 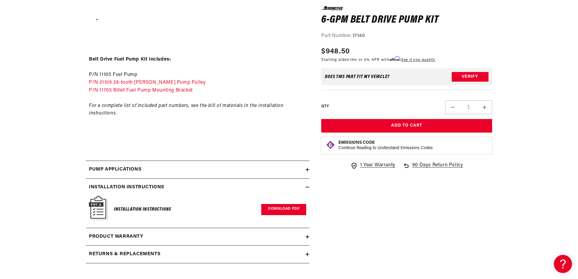 I want to click on div: Part Number:, so click(x=407, y=36).